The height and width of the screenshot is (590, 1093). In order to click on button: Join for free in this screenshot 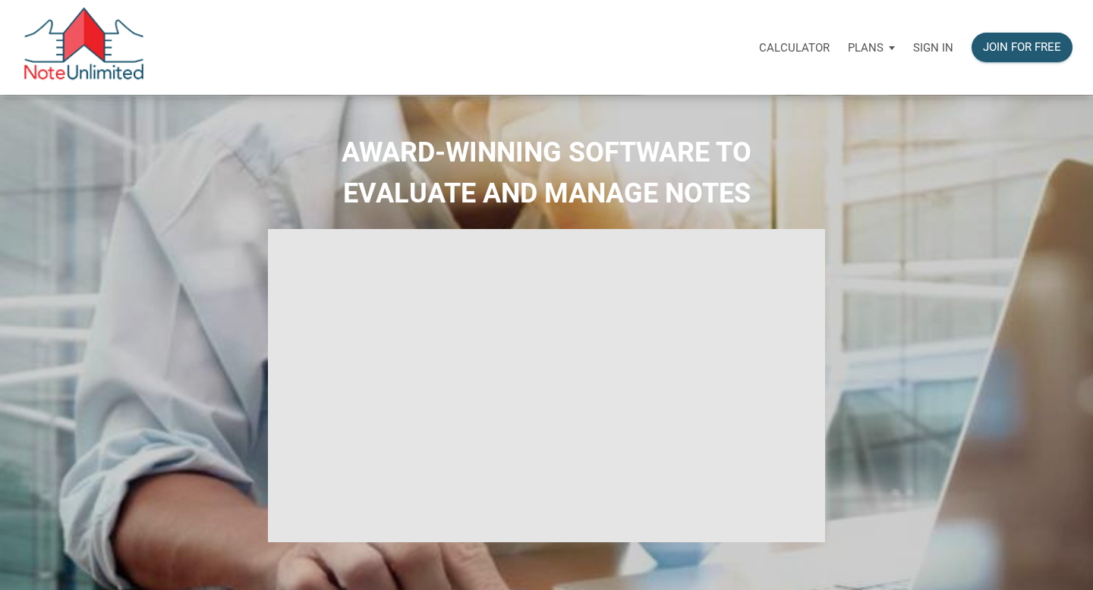, I will do `click(1021, 47)`.